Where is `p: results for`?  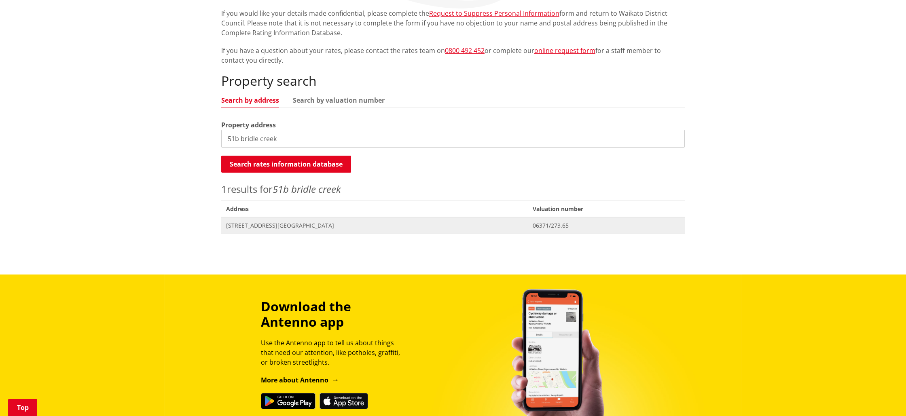
p: results for is located at coordinates (453, 189).